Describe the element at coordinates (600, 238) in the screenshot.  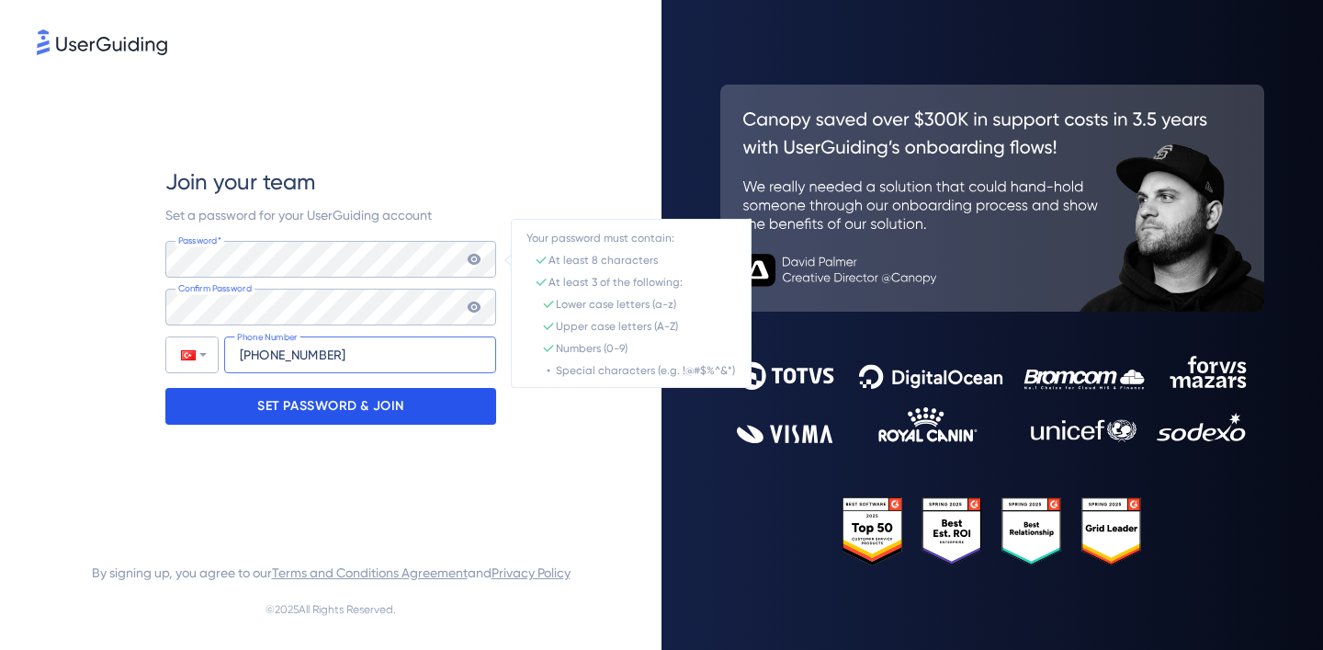
I see `div: Your password must contain:` at that location.